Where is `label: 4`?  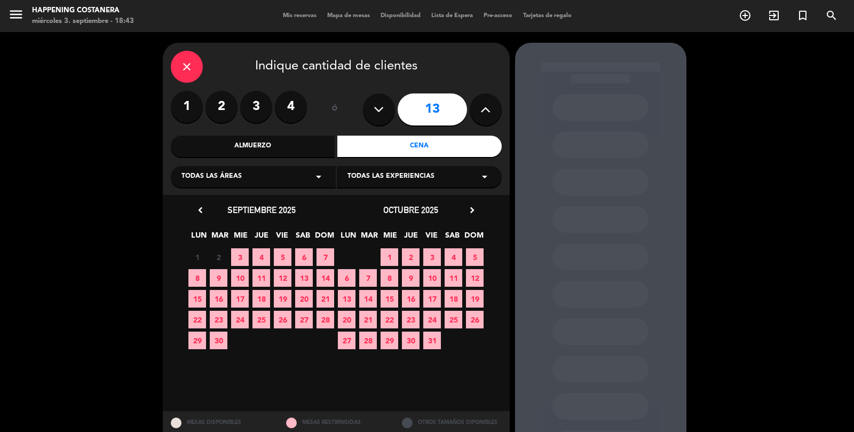 label: 4 is located at coordinates (291, 107).